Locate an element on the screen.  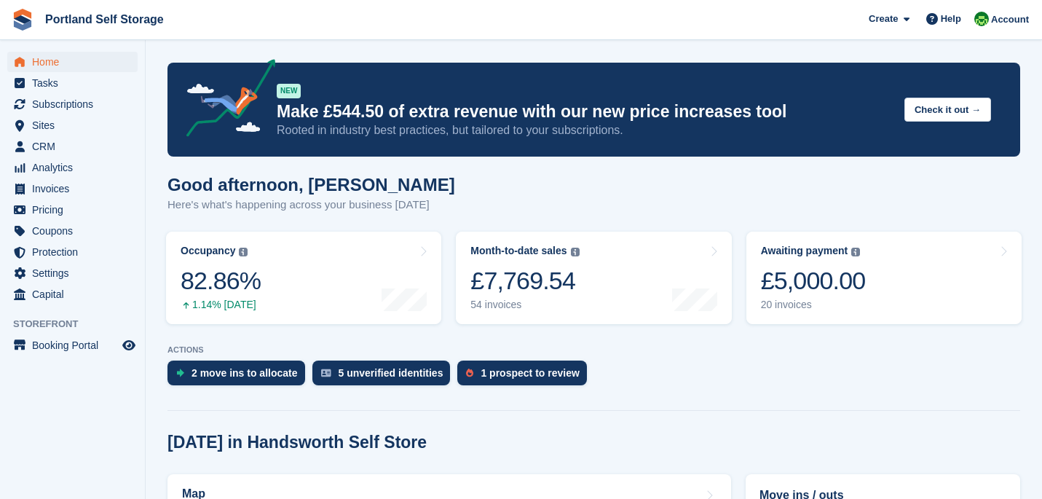
span: Sites is located at coordinates (76, 125).